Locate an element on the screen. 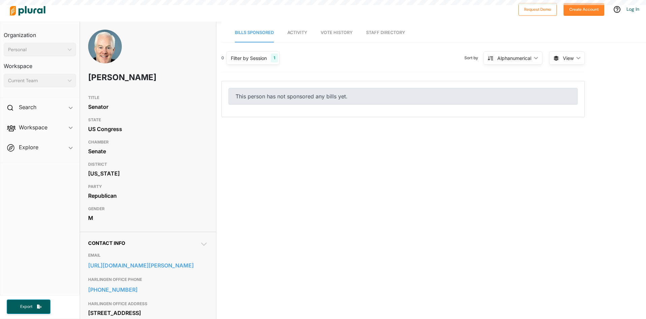 This screenshot has height=319, width=646. div: M is located at coordinates (148, 218).